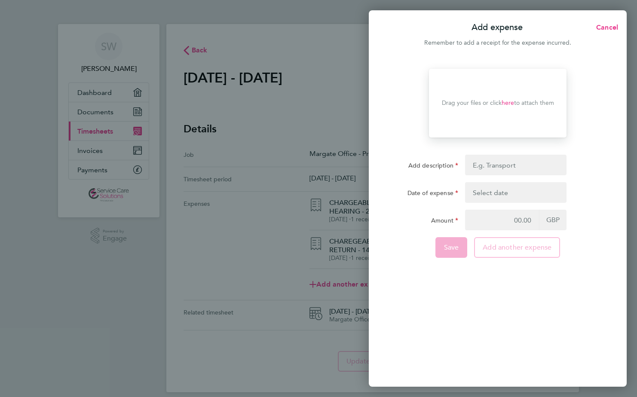 The height and width of the screenshot is (397, 637). What do you see at coordinates (433, 167) in the screenshot?
I see `label: Add description` at bounding box center [433, 167].